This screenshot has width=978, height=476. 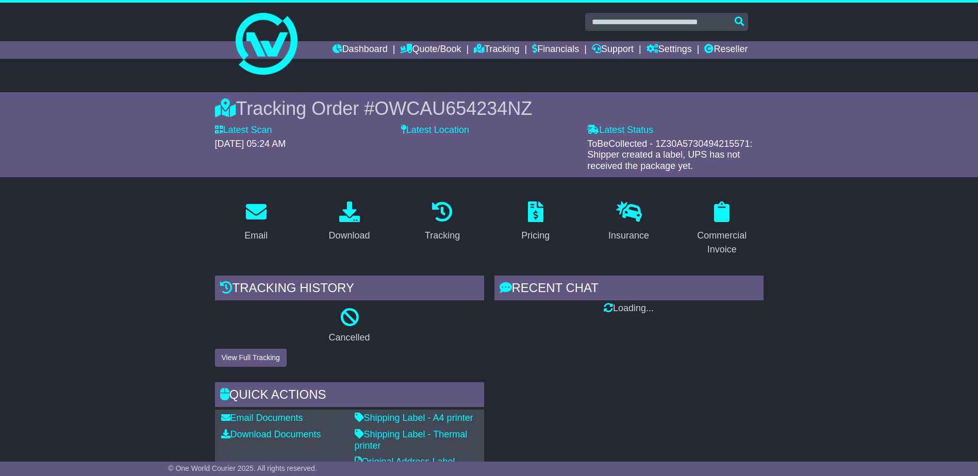 What do you see at coordinates (435, 130) in the screenshot?
I see `label: Latest Location` at bounding box center [435, 130].